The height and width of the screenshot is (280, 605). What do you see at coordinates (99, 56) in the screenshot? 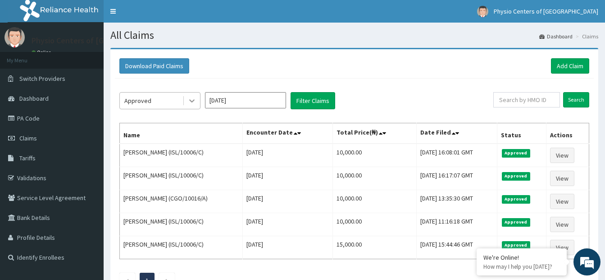
I see `div: Chat with us now` at bounding box center [99, 56].